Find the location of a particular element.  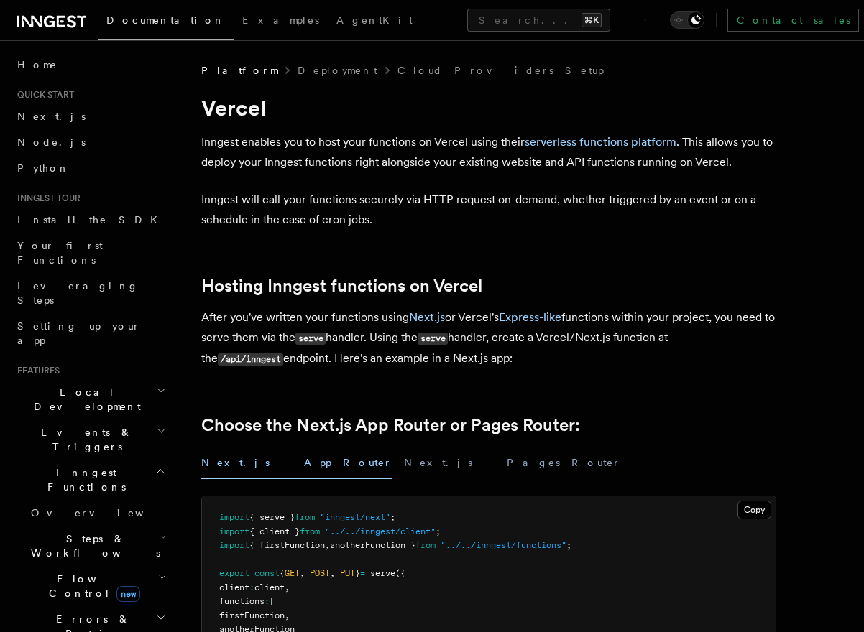

span: firstFunction is located at coordinates (251, 616).